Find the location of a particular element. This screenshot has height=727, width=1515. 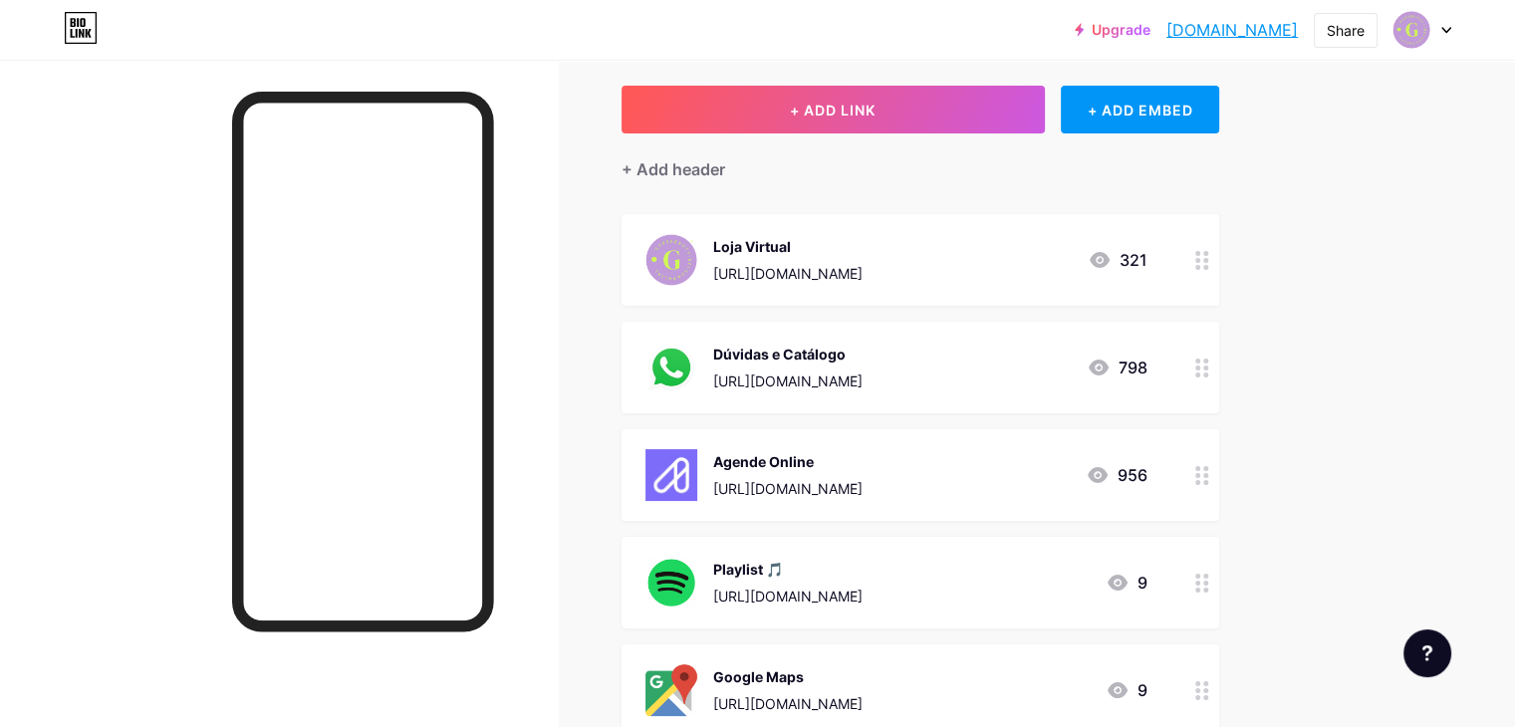

div: Loja Virtual is located at coordinates (788, 246).